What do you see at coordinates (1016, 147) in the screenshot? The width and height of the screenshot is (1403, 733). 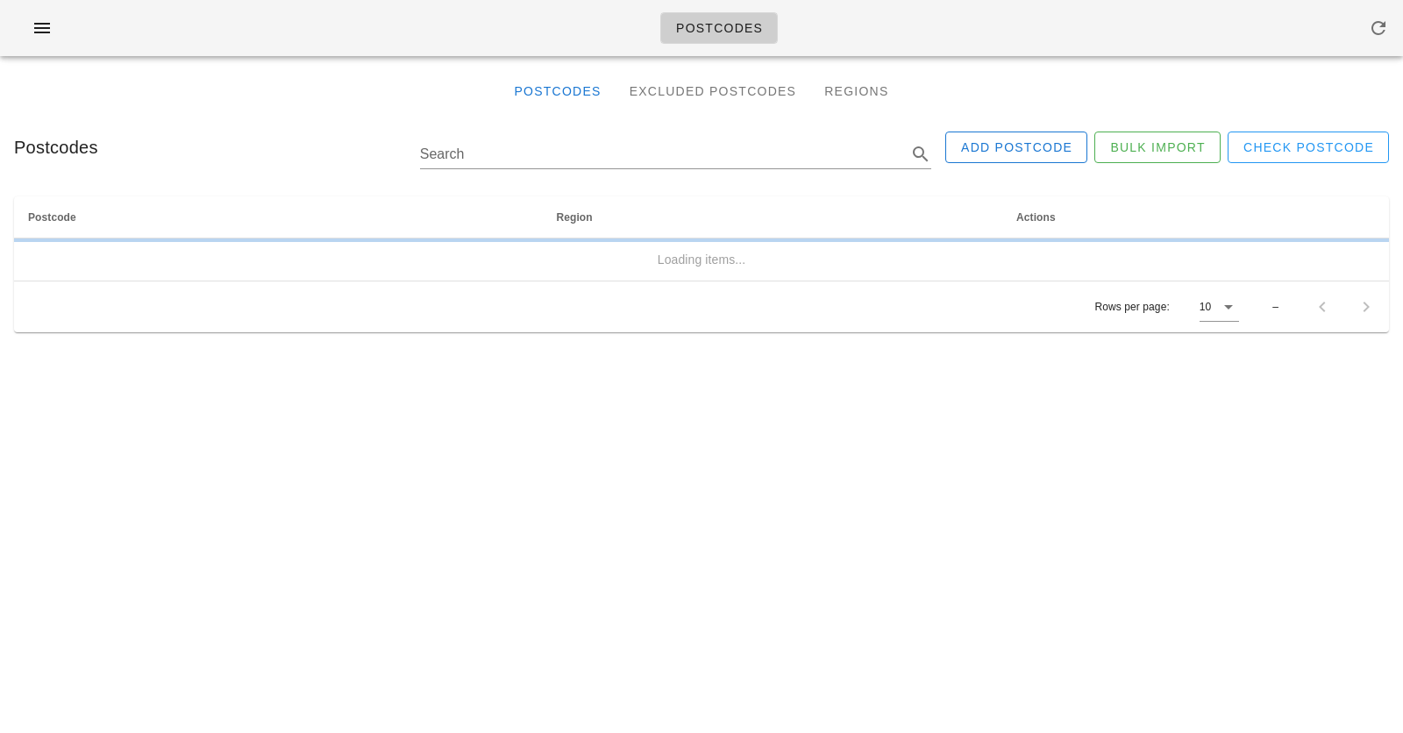 I see `button: Add Postcode` at bounding box center [1016, 147].